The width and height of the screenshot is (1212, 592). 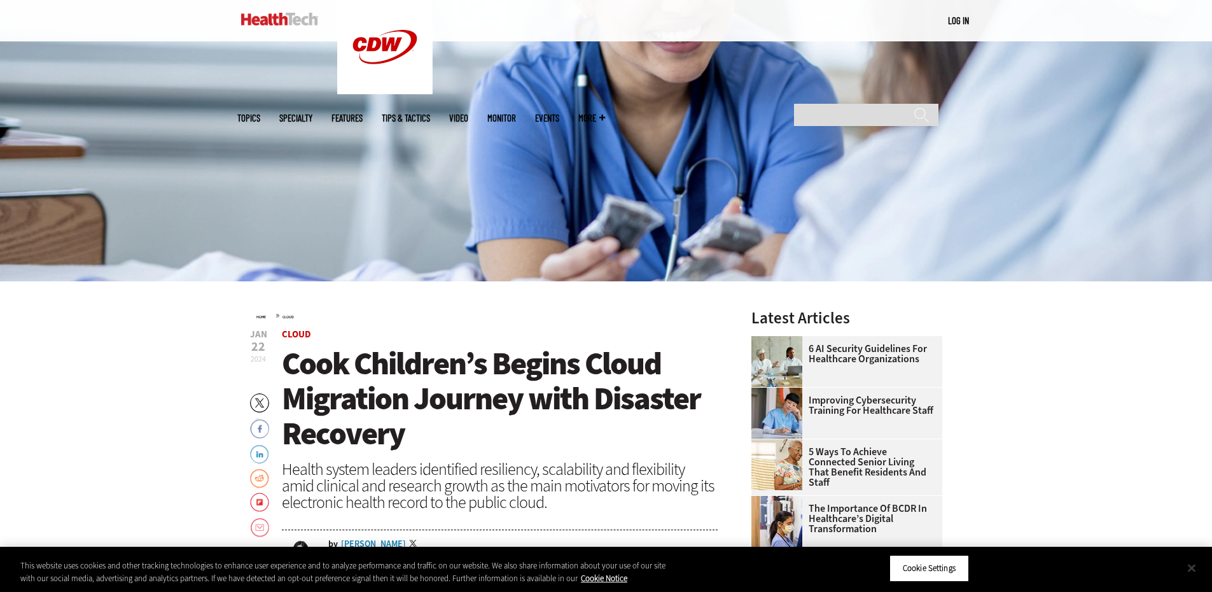 What do you see at coordinates (261, 317) in the screenshot?
I see `a: Home` at bounding box center [261, 317].